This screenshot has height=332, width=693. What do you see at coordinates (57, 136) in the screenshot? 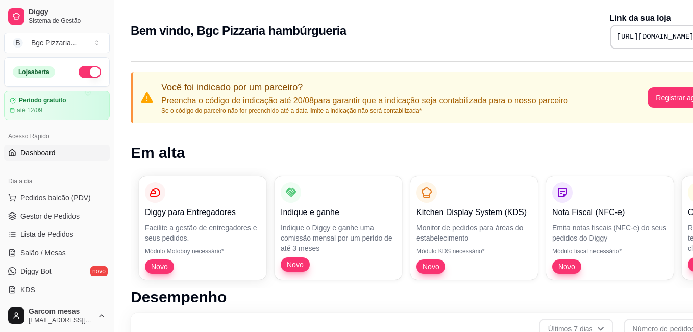
I see `div: Acesso Rápido` at bounding box center [57, 136].